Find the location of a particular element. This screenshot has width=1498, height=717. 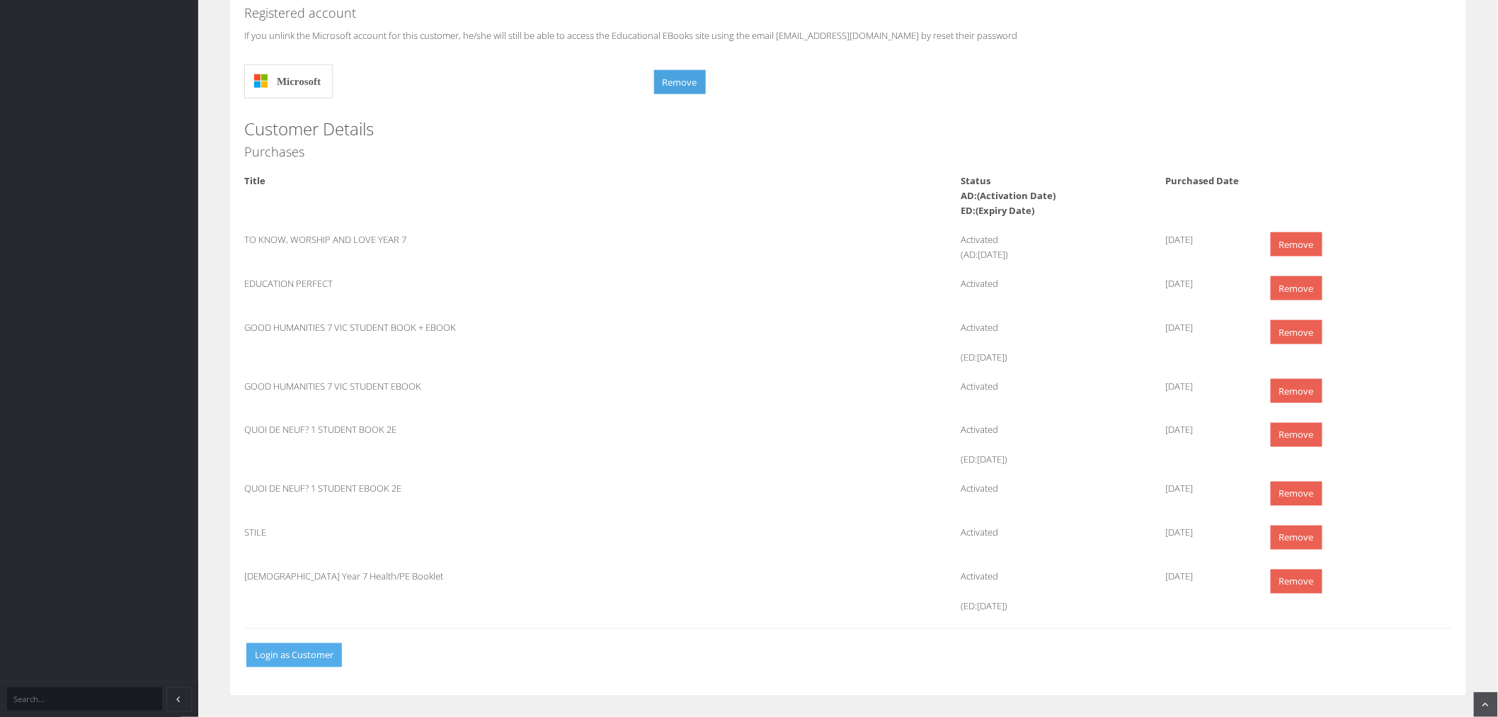

h3: Customer Details is located at coordinates (848, 129).